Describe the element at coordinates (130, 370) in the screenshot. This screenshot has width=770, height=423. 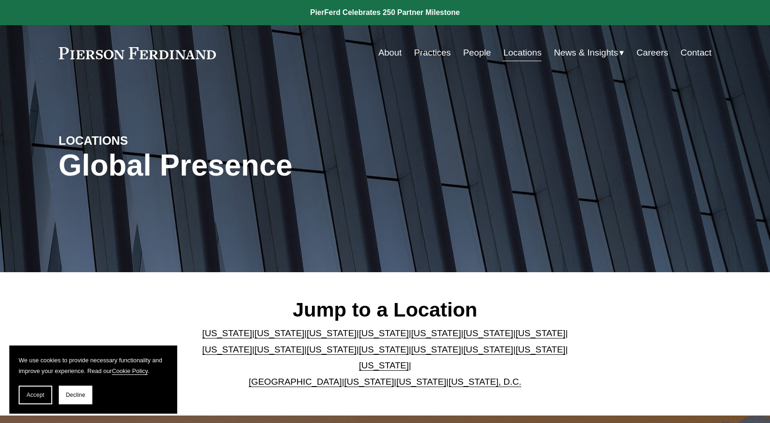
I see `a: Cookie Policy` at that location.